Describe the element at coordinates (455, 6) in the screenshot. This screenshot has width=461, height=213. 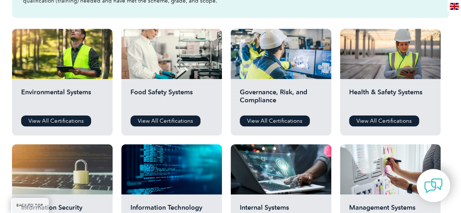
I see `img: en` at that location.